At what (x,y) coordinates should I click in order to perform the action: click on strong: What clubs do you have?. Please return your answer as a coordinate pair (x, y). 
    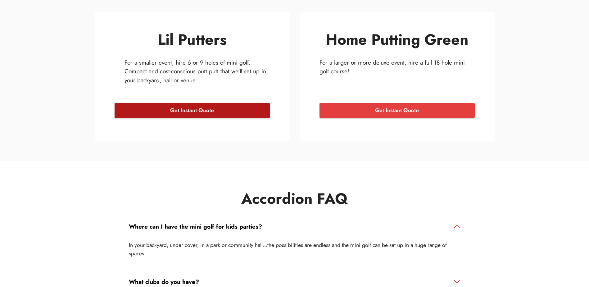
    Looking at the image, I should click on (164, 282).